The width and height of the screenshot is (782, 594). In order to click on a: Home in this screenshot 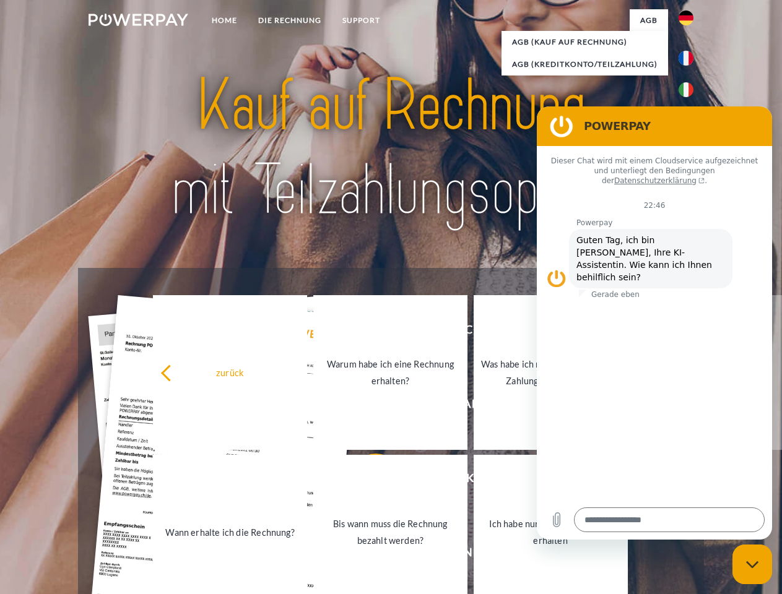, I will do `click(224, 20)`.